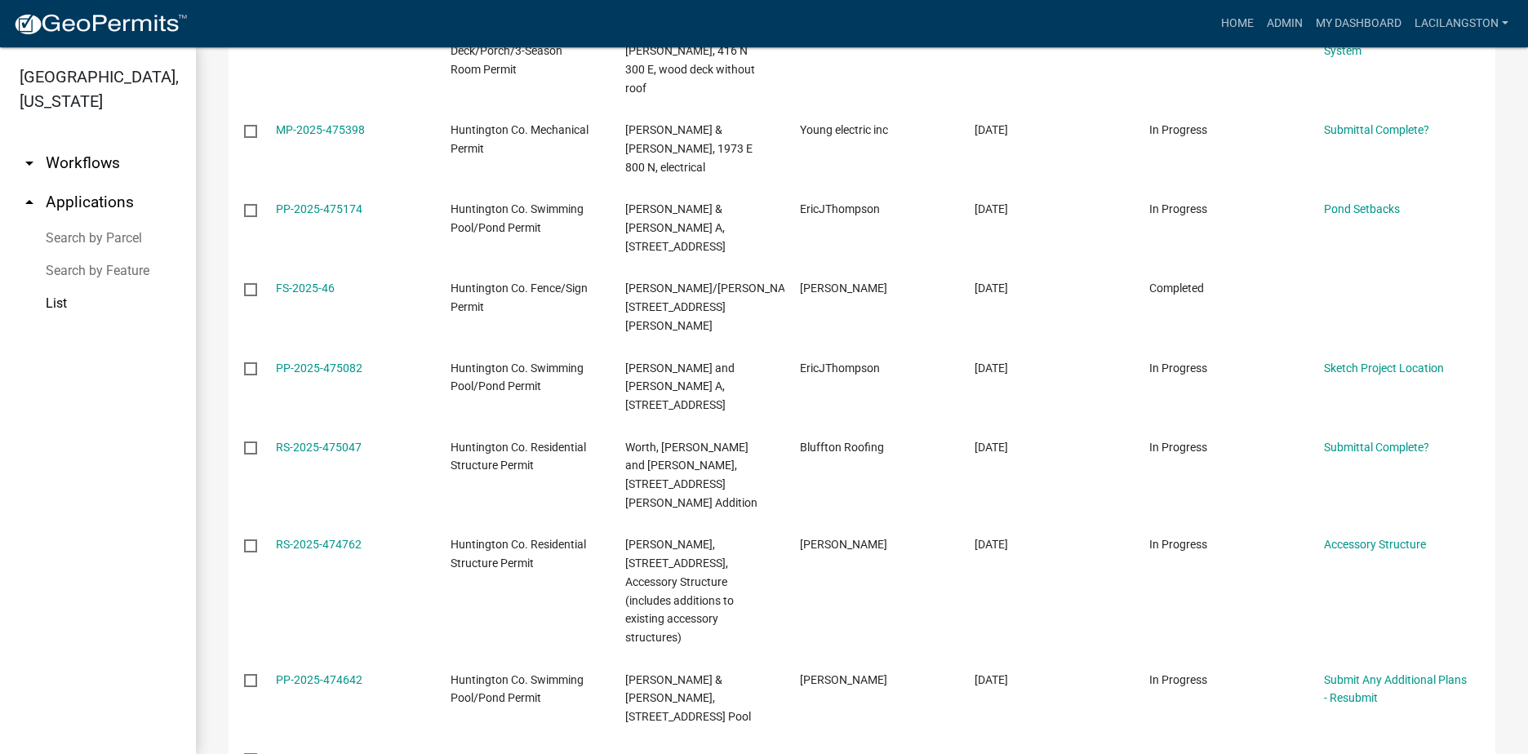 Image resolution: width=1528 pixels, height=754 pixels. I want to click on span: Snow, Craig & Melinda, 2541 W 600 S, Swimming Pool, so click(688, 698).